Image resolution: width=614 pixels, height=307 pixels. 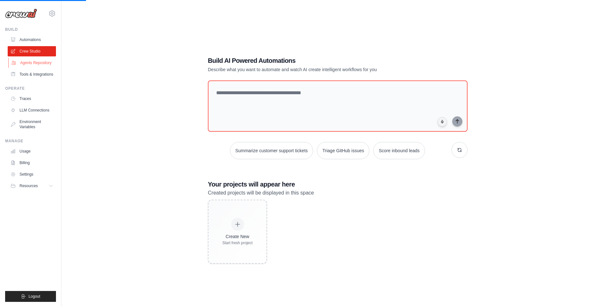 What do you see at coordinates (343, 150) in the screenshot?
I see `button: Triage GitHub issues` at bounding box center [343, 150].